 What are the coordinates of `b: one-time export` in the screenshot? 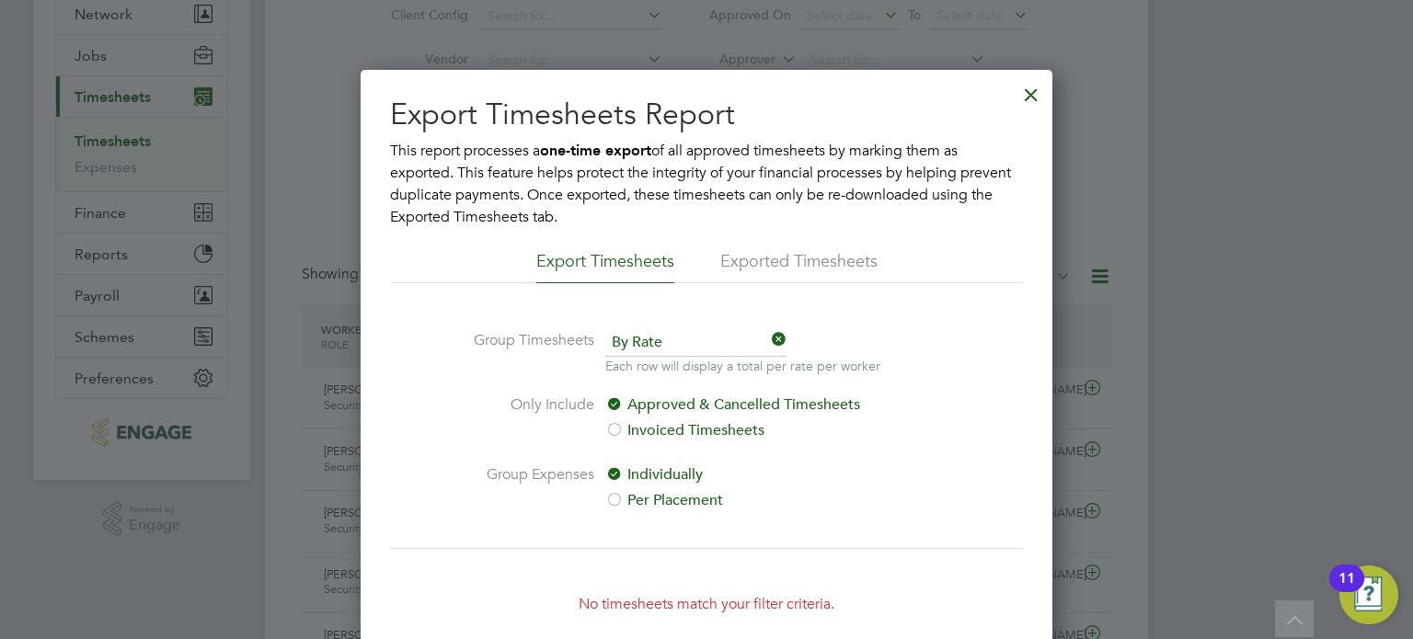 It's located at (595, 150).